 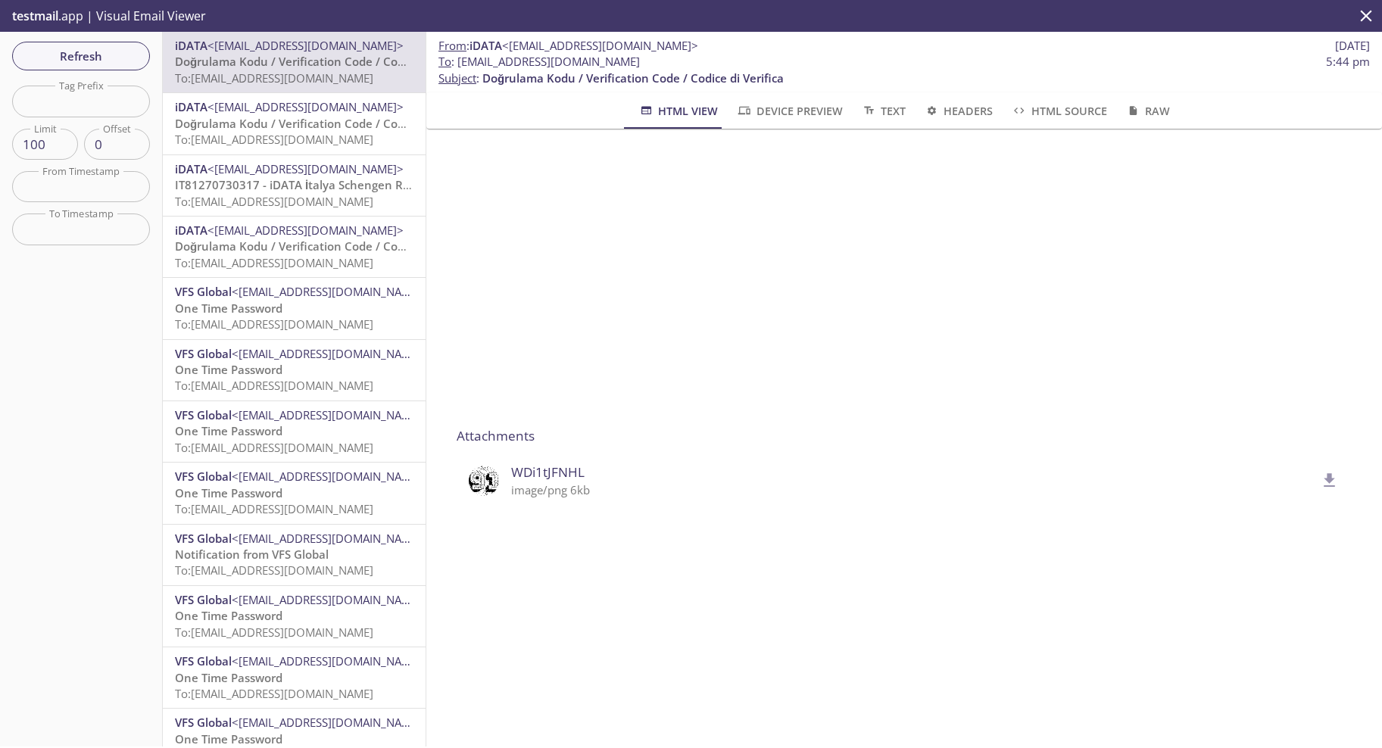 What do you see at coordinates (904, 436) in the screenshot?
I see `p: Attachments` at bounding box center [904, 436].